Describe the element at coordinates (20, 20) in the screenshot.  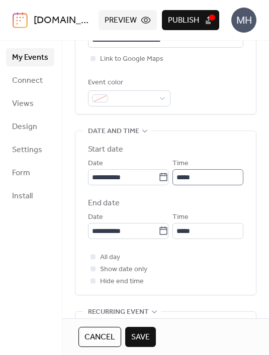
I see `img: logo` at that location.